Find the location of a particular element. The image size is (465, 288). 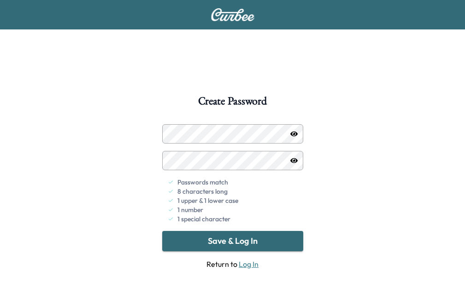

button: Save & Log In is located at coordinates (233, 241).